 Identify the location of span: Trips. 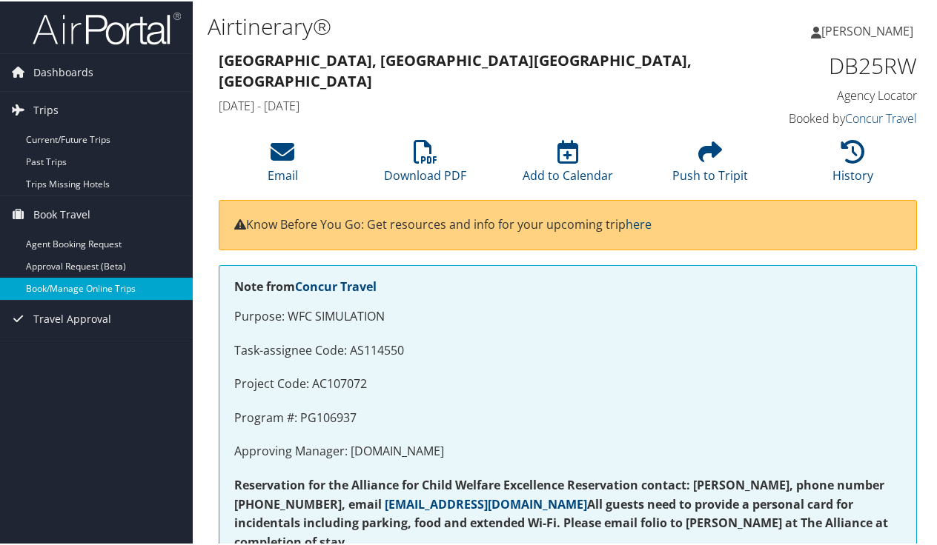
(46, 109).